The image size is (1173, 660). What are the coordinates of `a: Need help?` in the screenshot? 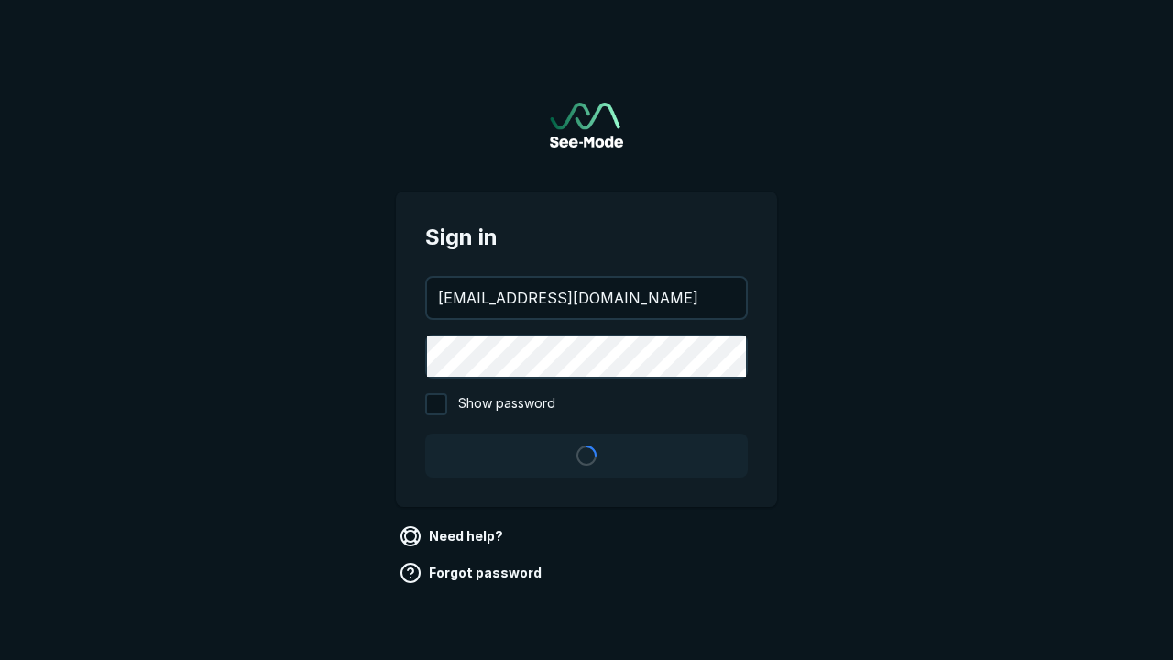 It's located at (453, 536).